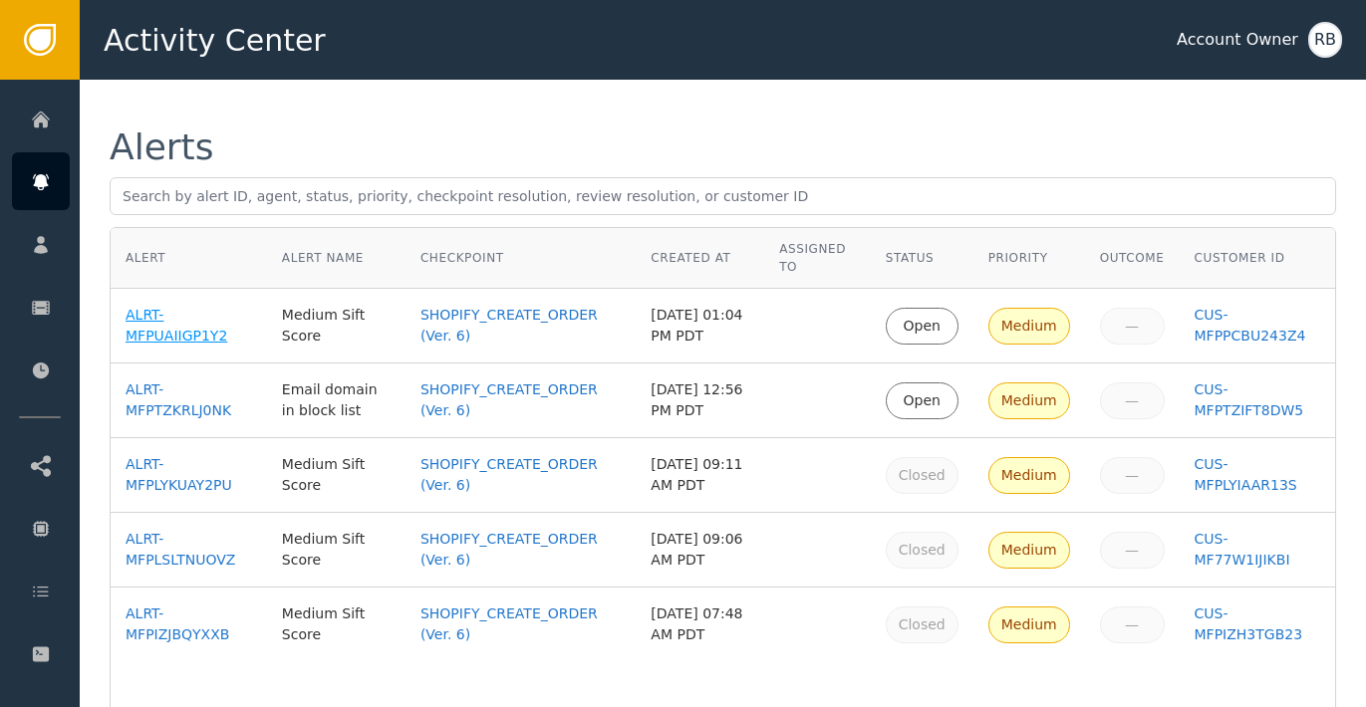 The width and height of the screenshot is (1366, 707). What do you see at coordinates (1257, 625) in the screenshot?
I see `div: CUS-MFPIZH3TGB23` at bounding box center [1257, 625].